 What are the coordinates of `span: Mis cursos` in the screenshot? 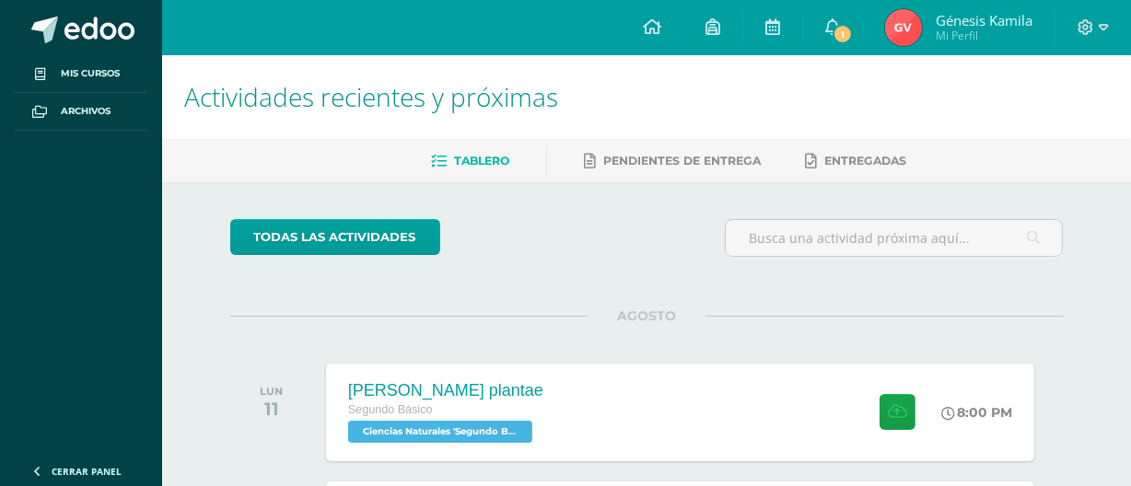 It's located at (90, 74).